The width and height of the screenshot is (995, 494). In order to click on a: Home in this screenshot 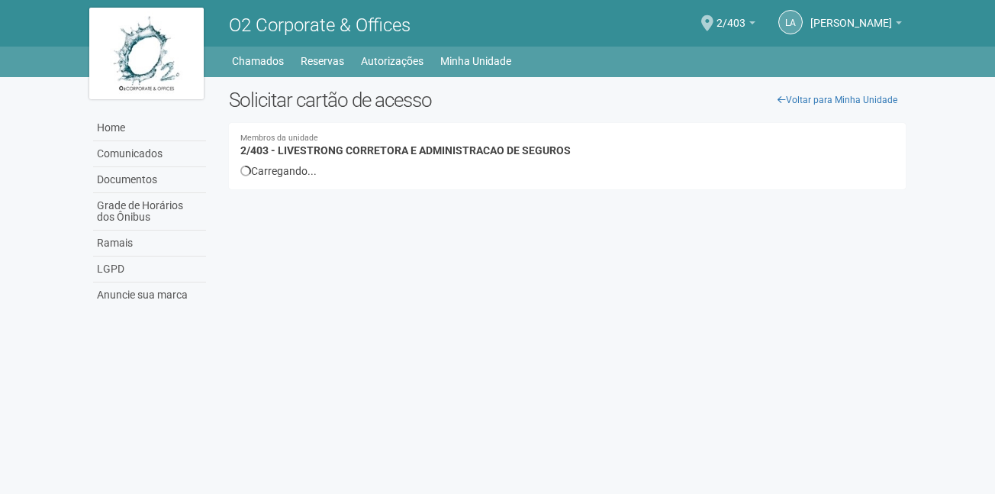, I will do `click(150, 128)`.